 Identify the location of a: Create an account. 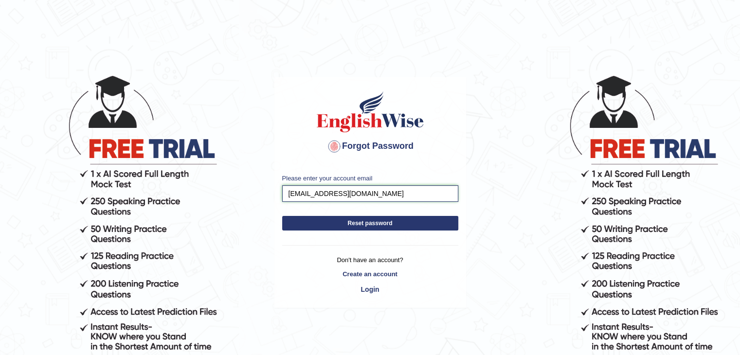
(370, 274).